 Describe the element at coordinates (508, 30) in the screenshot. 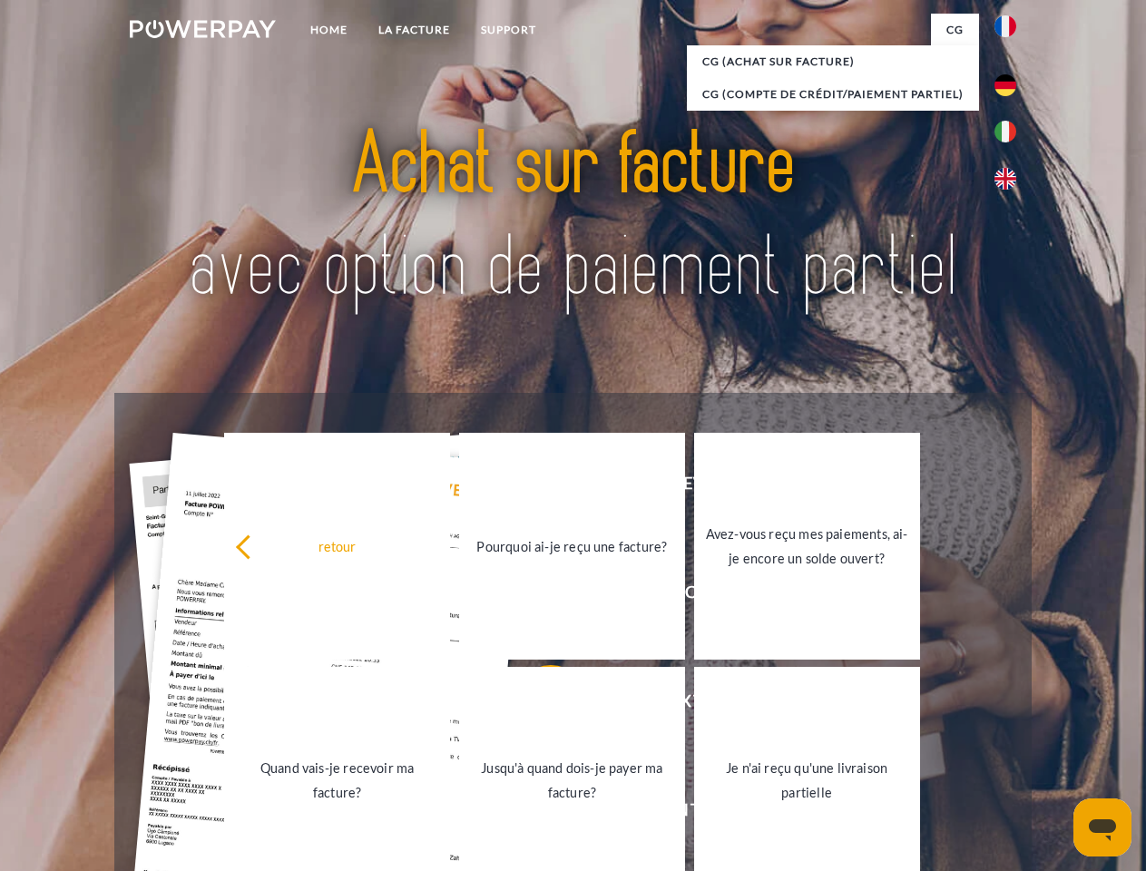

I see `a: Support` at that location.